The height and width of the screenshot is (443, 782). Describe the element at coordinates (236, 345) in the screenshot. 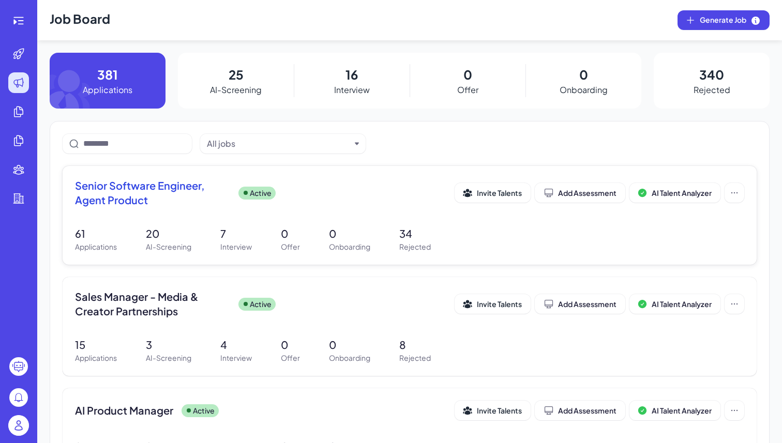

I see `p: 4` at that location.